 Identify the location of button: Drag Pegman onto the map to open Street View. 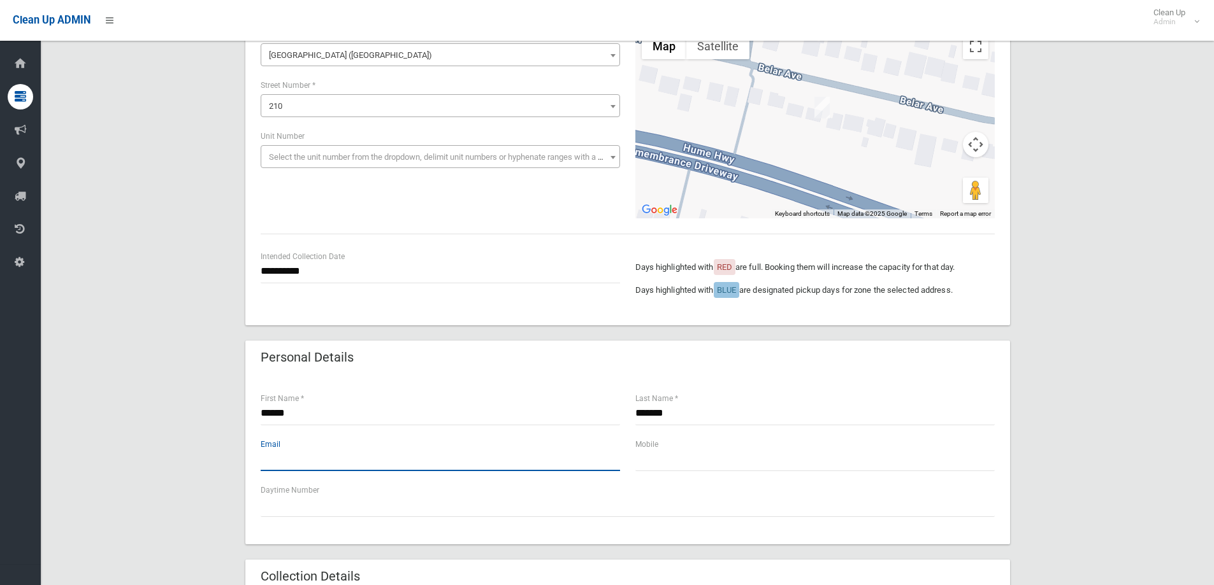
(975, 190).